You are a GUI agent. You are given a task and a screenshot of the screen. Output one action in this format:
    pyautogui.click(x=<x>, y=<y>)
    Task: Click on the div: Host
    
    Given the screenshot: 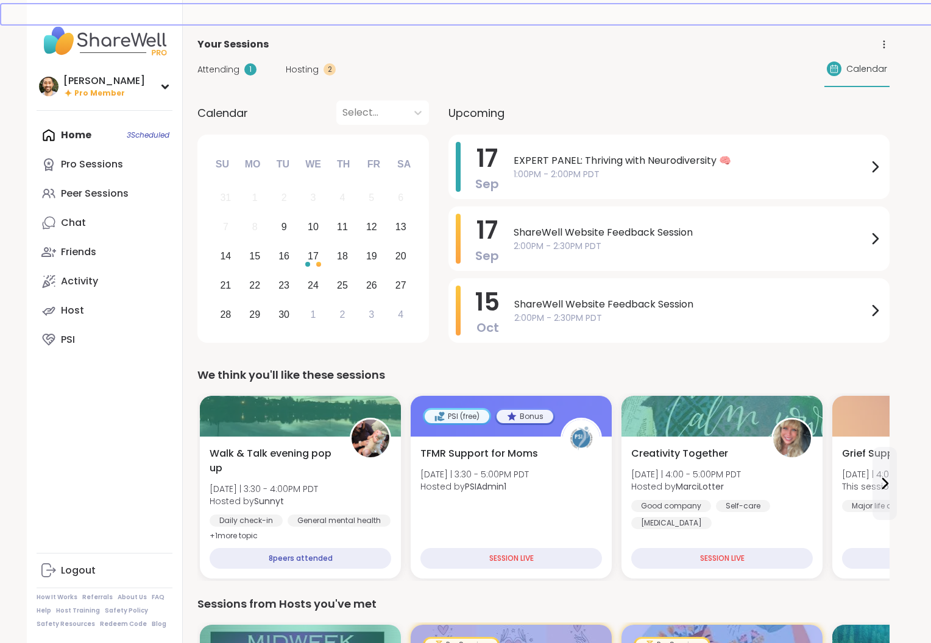 What is the action you would take?
    pyautogui.click(x=72, y=311)
    